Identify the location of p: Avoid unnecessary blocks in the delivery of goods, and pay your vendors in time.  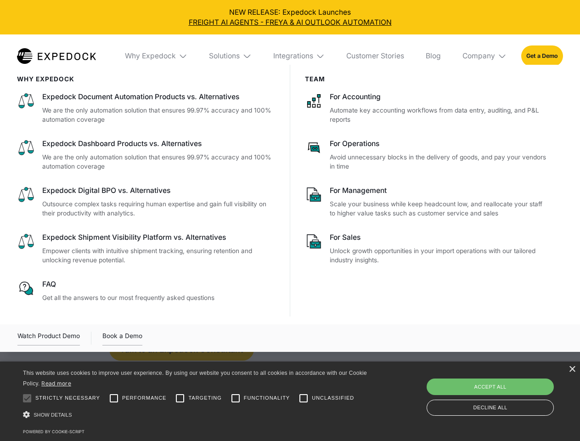
(439, 162).